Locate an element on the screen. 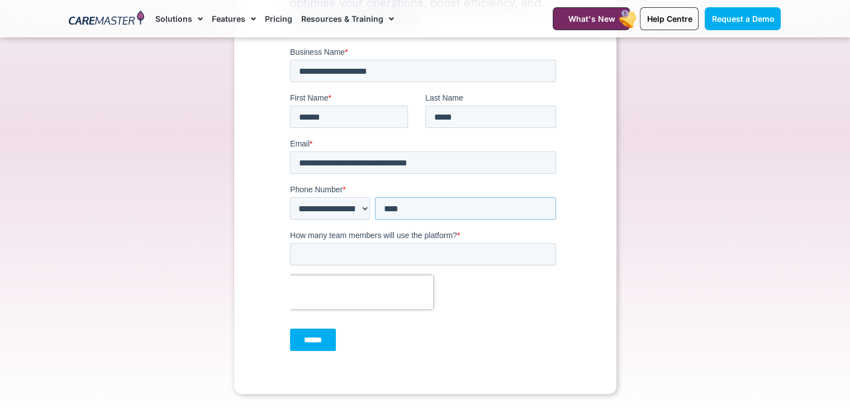 The height and width of the screenshot is (408, 850). img: CareMaster Logo is located at coordinates (106, 19).